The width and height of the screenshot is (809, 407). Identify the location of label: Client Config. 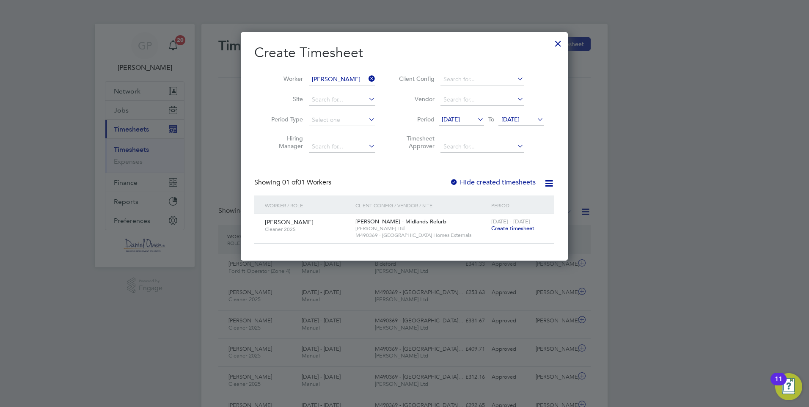
(416, 79).